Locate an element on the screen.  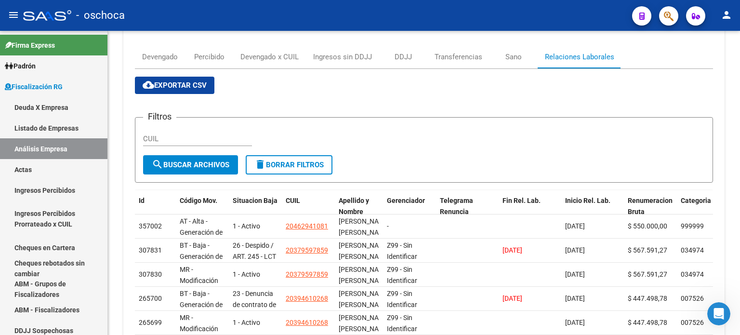
span: Firma Express is located at coordinates (30, 45).